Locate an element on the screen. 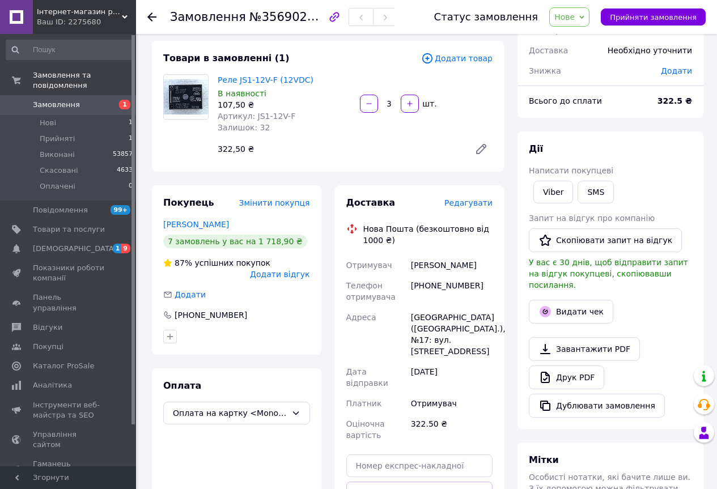 This screenshot has width=717, height=489. button: Видати чек is located at coordinates (571, 312).